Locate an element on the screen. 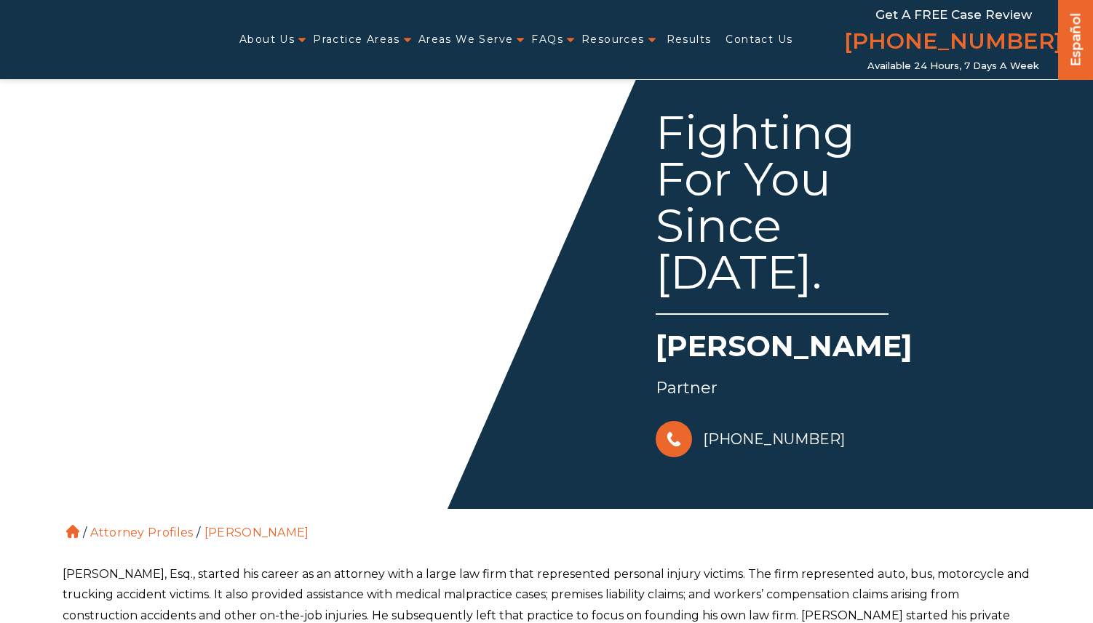 The height and width of the screenshot is (623, 1093). a: Auger & Auger Accident and Injury Lawyers Logo is located at coordinates (98, 40).